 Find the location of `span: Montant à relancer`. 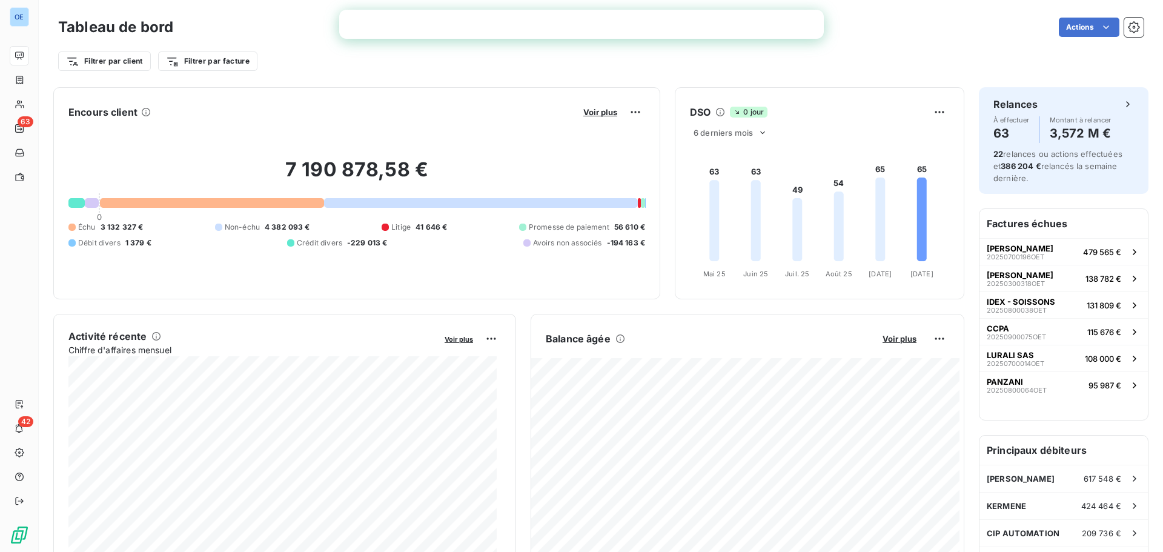

span: Montant à relancer is located at coordinates (1081, 120).